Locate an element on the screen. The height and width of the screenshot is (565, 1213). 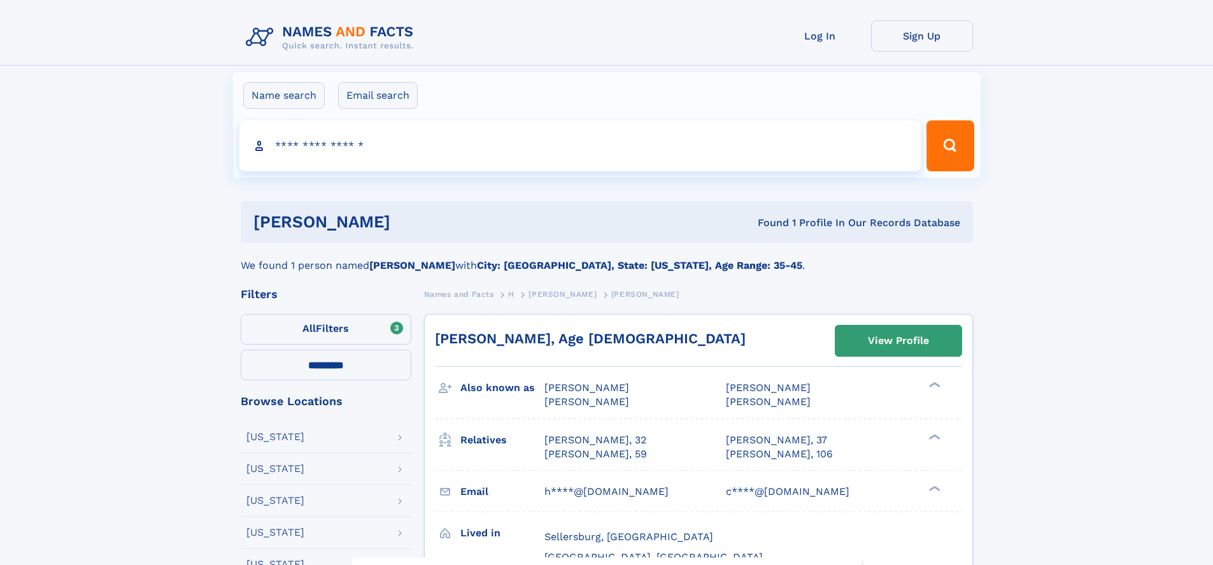
a: Names and Facts is located at coordinates (459, 293).